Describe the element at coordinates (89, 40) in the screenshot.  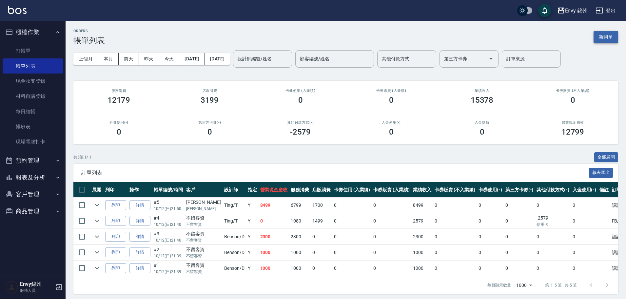
I see `h3: 帳單列表` at that location.